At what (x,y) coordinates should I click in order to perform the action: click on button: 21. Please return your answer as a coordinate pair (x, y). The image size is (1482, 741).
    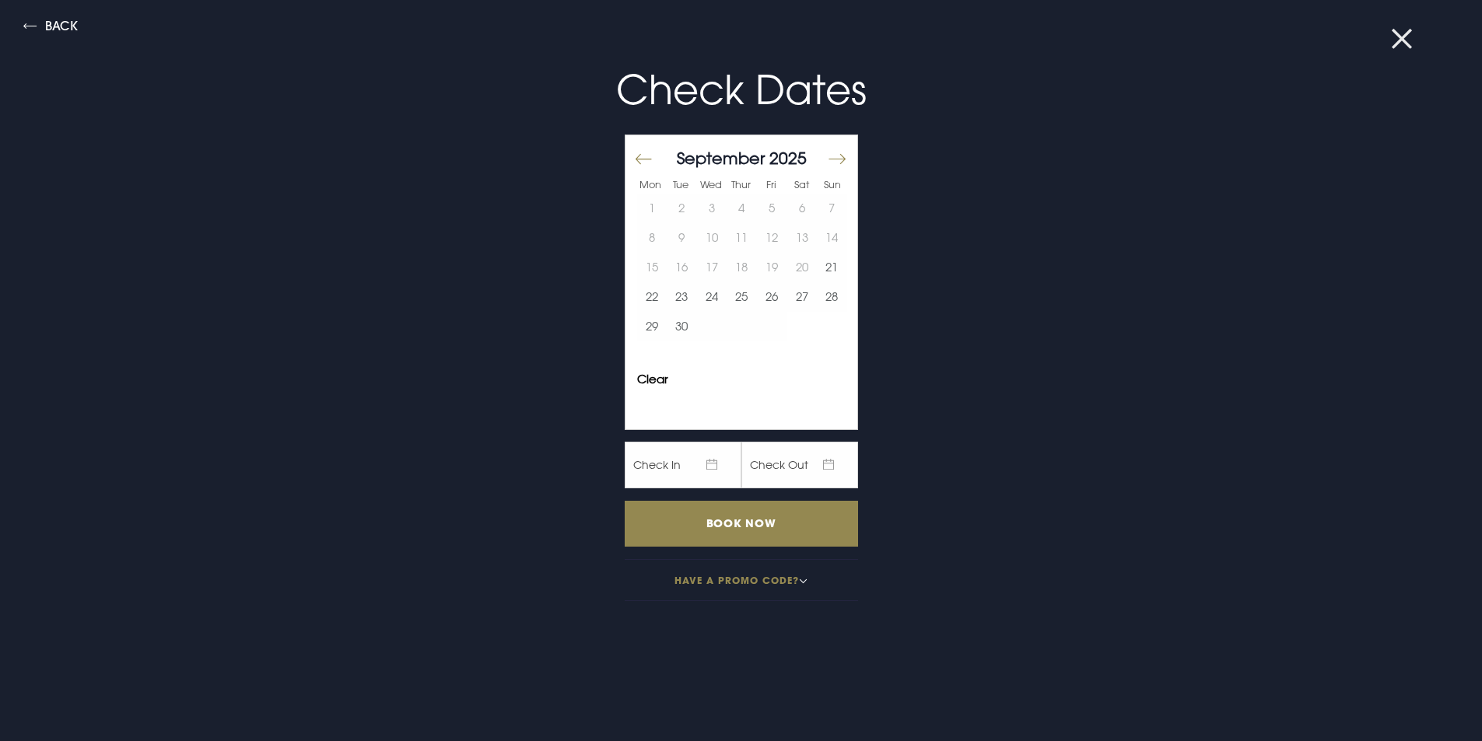
    Looking at the image, I should click on (832, 268).